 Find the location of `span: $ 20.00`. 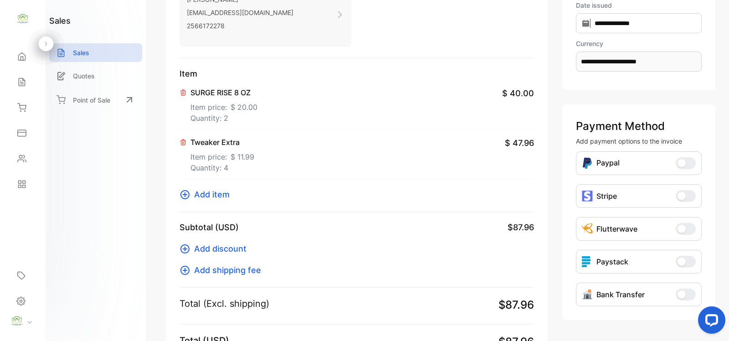

span: $ 20.00 is located at coordinates (244, 107).